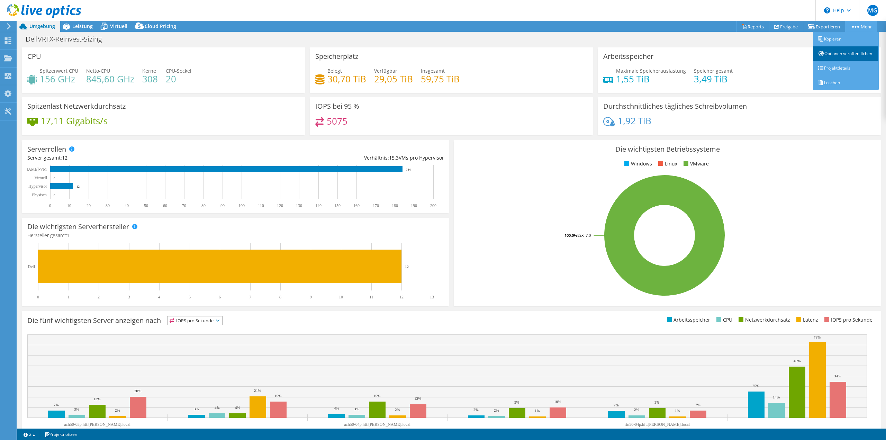 Image resolution: width=886 pixels, height=440 pixels. Describe the element at coordinates (393, 79) in the screenshot. I see `h4: 29,05 TiB` at that location.